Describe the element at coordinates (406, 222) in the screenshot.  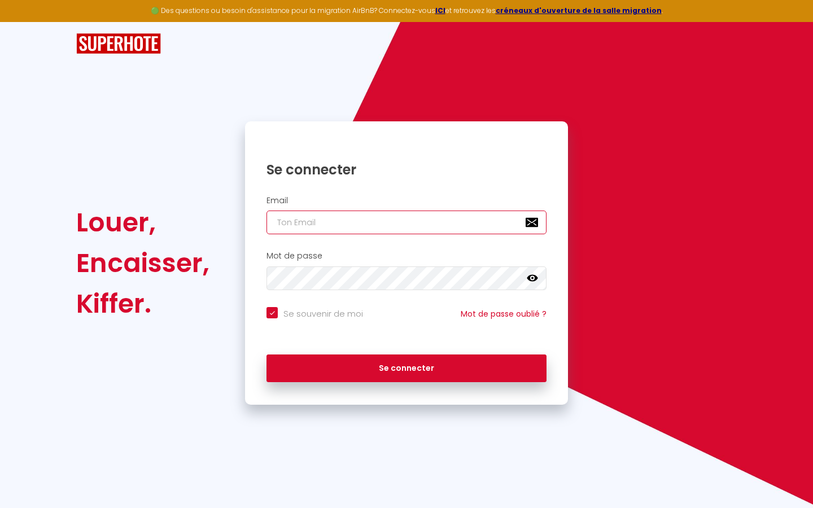
I see `input: Ton Email` at that location.